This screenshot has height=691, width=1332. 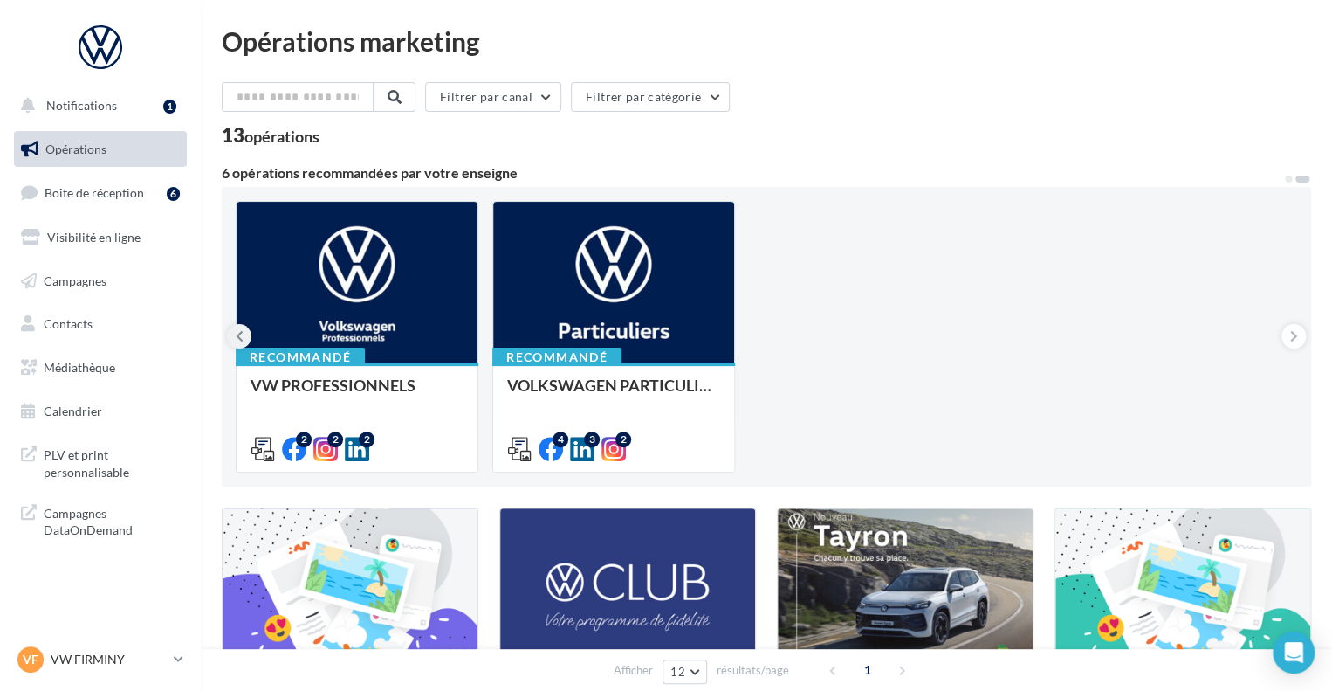 I want to click on a: VF VW FIRMINY, so click(x=100, y=659).